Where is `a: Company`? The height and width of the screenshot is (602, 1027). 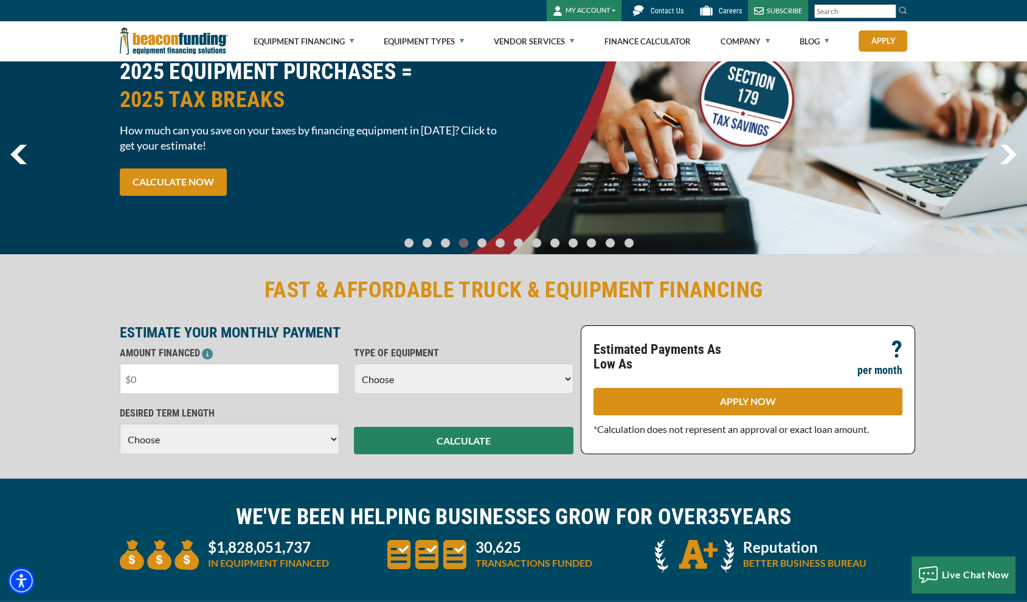 a: Company is located at coordinates (745, 41).